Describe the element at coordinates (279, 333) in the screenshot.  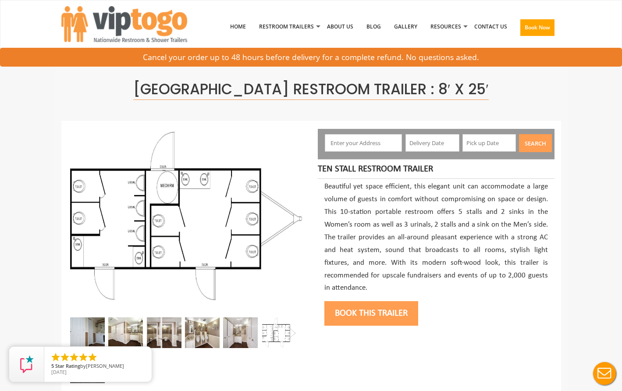
I see `img: Floor Plan of 10 station restroom with sink and toilet` at that location.